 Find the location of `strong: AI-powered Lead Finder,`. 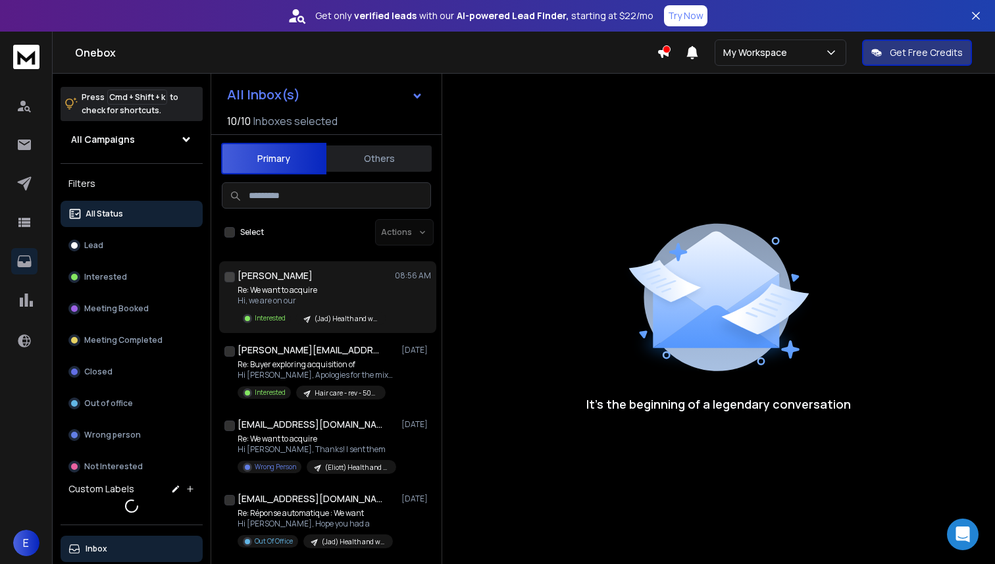

strong: AI-powered Lead Finder, is located at coordinates (513, 16).